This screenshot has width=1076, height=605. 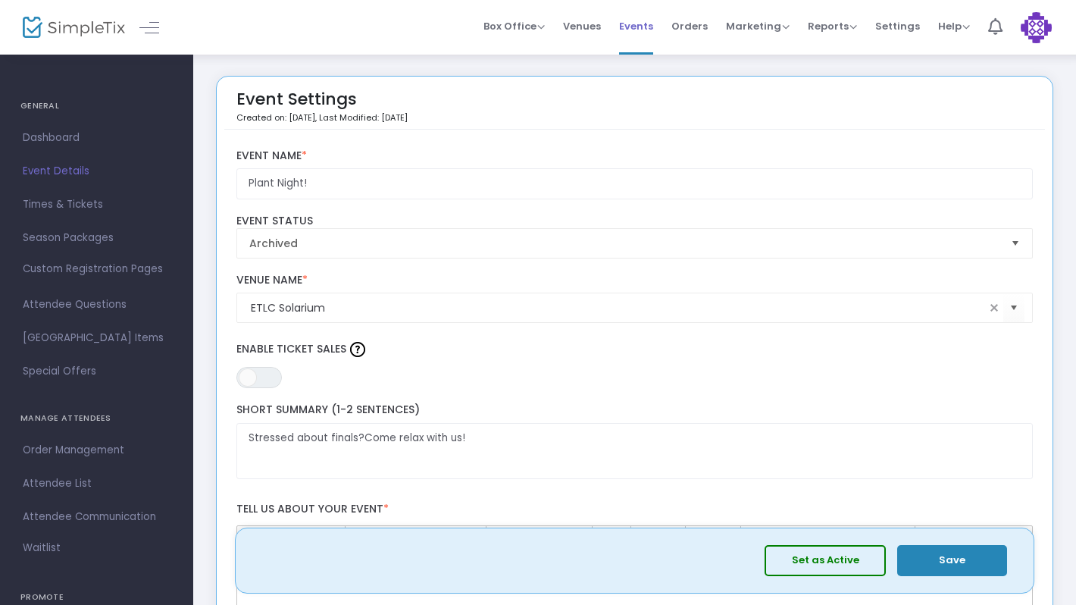 I want to click on span: Venues, so click(x=582, y=26).